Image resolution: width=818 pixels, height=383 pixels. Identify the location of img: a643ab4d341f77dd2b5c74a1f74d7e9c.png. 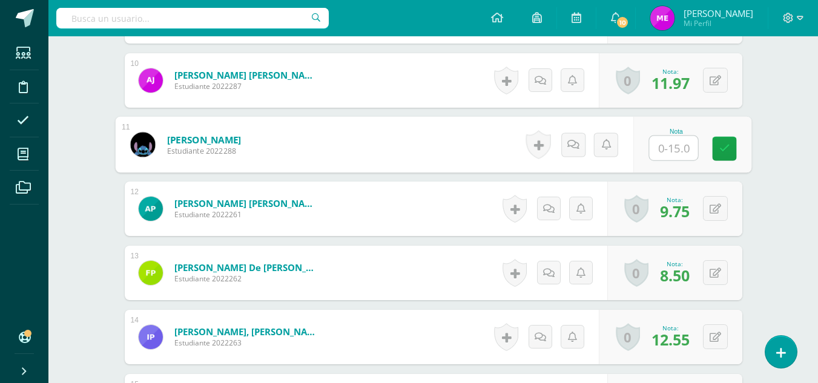
(151, 337).